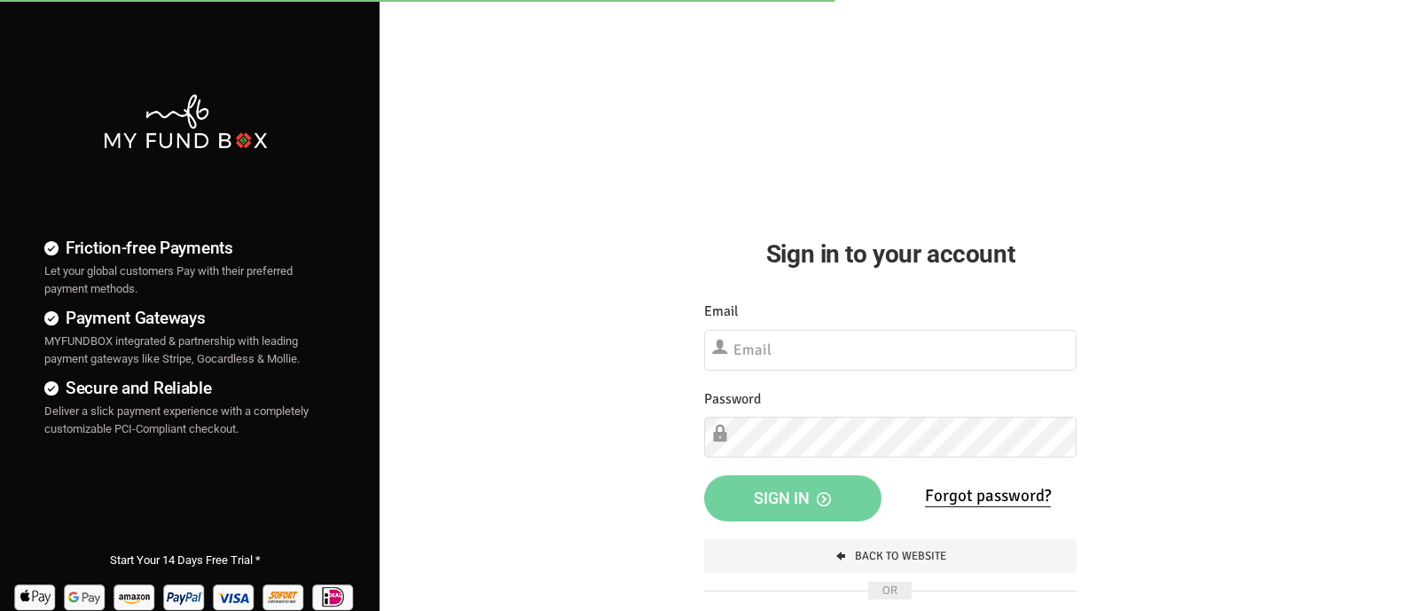 The image size is (1402, 611). What do you see at coordinates (891, 254) in the screenshot?
I see `h2: Sign in to your account` at bounding box center [891, 254].